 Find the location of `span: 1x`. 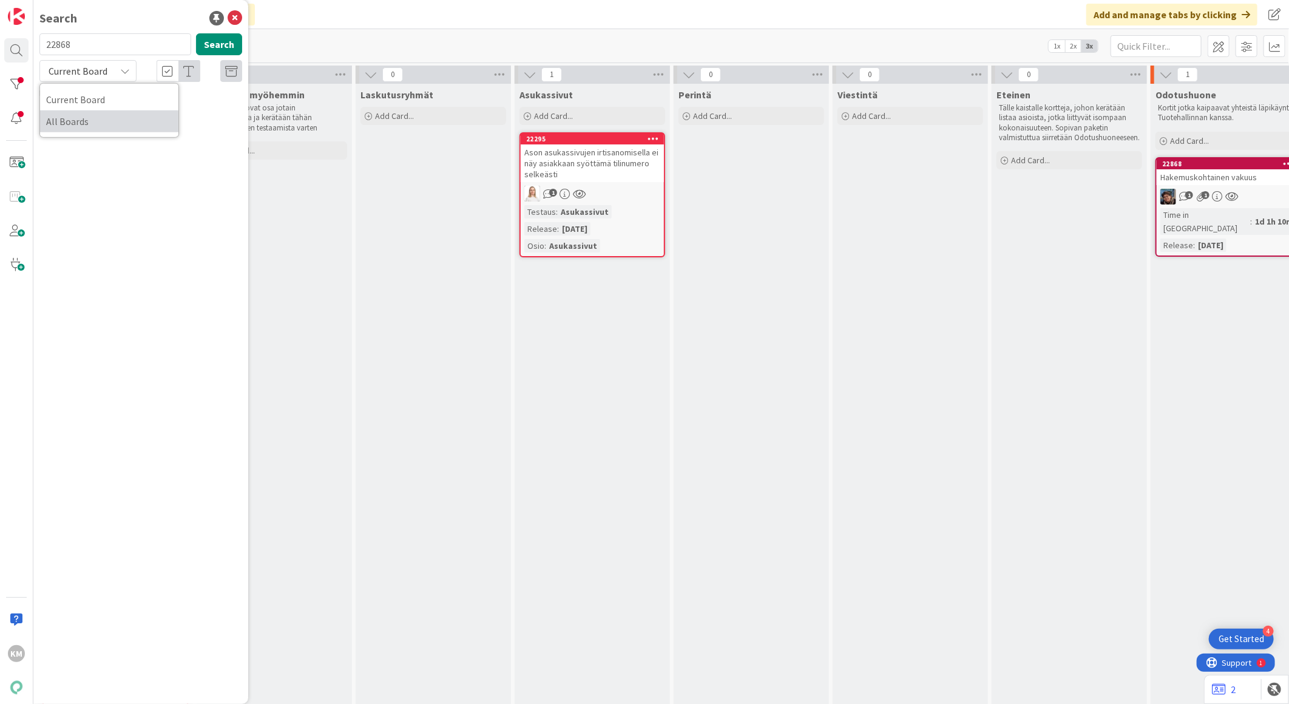

span: 1x is located at coordinates (1056, 46).